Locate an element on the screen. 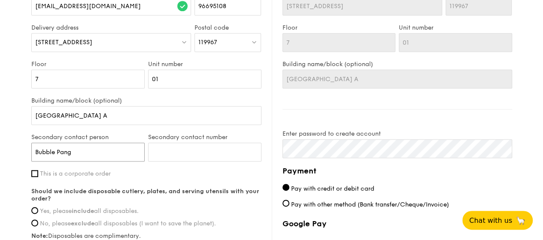 This screenshot has height=240, width=543. input: Pay with other method (Bank transfer/Cheque/Invoice) is located at coordinates (286, 203).